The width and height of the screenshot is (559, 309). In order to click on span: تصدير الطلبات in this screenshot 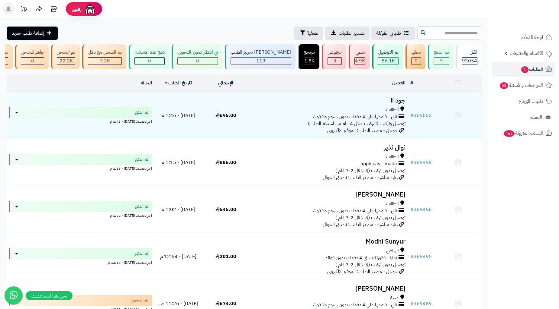, I will do `click(351, 33)`.